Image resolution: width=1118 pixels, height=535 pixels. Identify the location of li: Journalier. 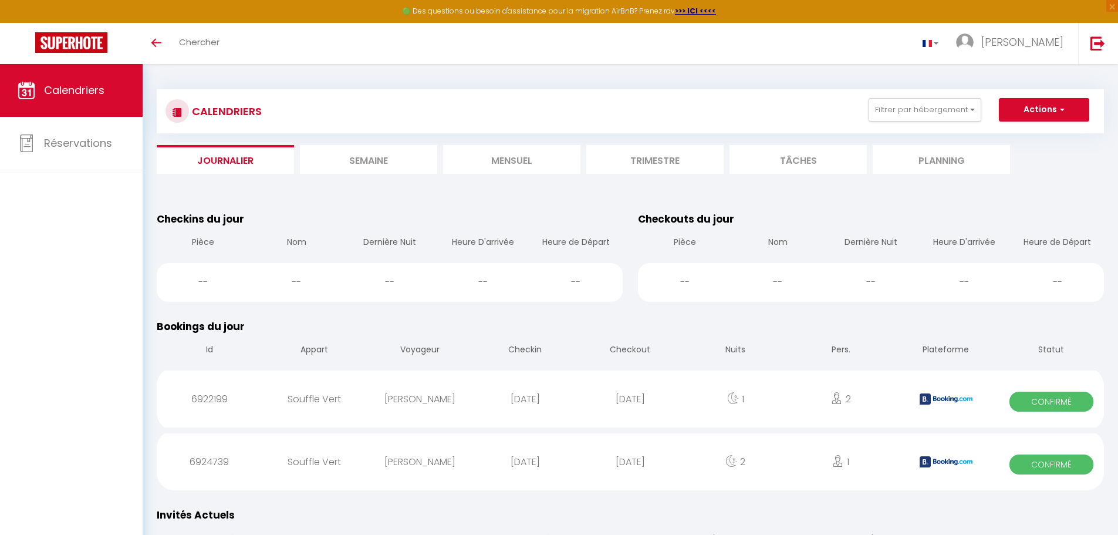
(225, 159).